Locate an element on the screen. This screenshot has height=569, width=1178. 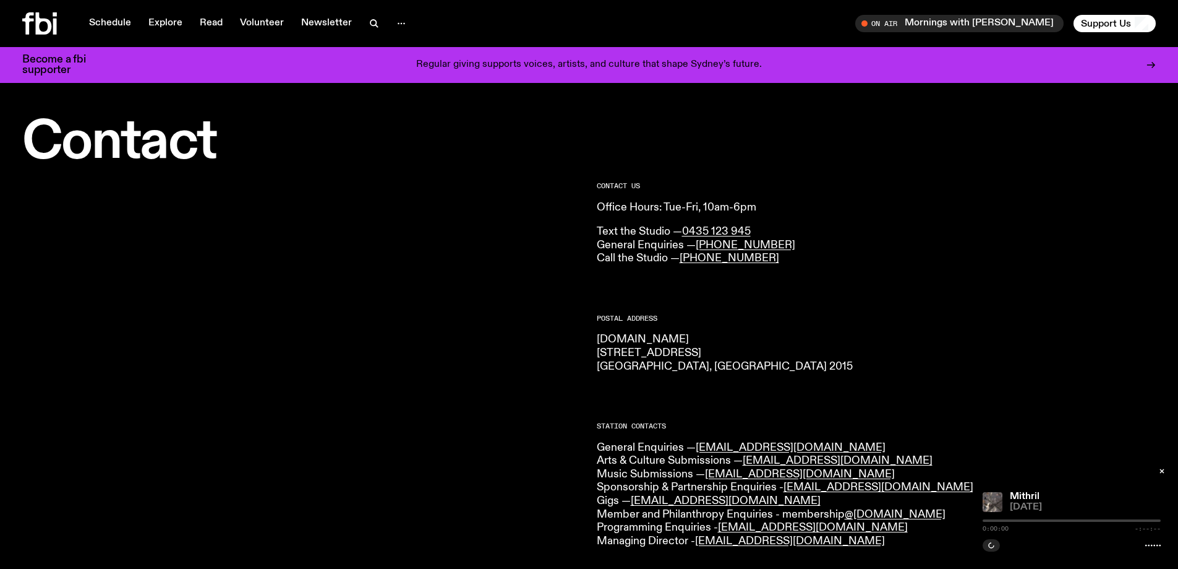
p: General Enquiries — Arts & Culture Submissions — Music Submissions — Sponsorship & Partnership En... is located at coordinates (877, 494).